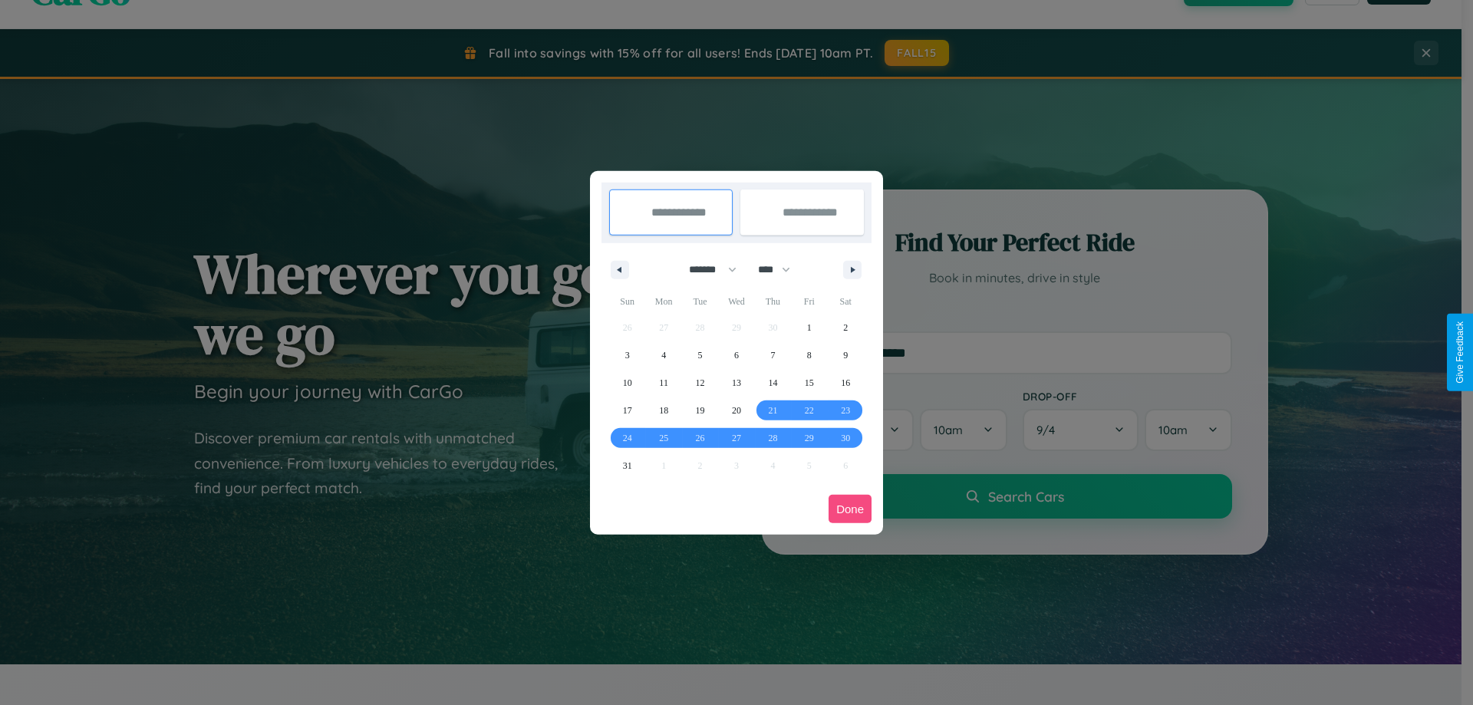 The width and height of the screenshot is (1473, 705). Describe the element at coordinates (700, 383) in the screenshot. I see `span: 12` at that location.